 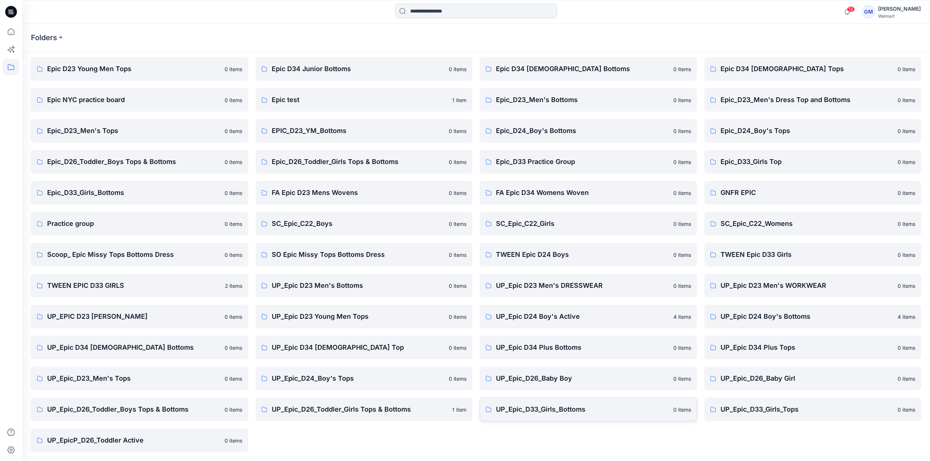 What do you see at coordinates (358, 69) in the screenshot?
I see `p: Epic D34 Junior Bottoms` at bounding box center [358, 69].